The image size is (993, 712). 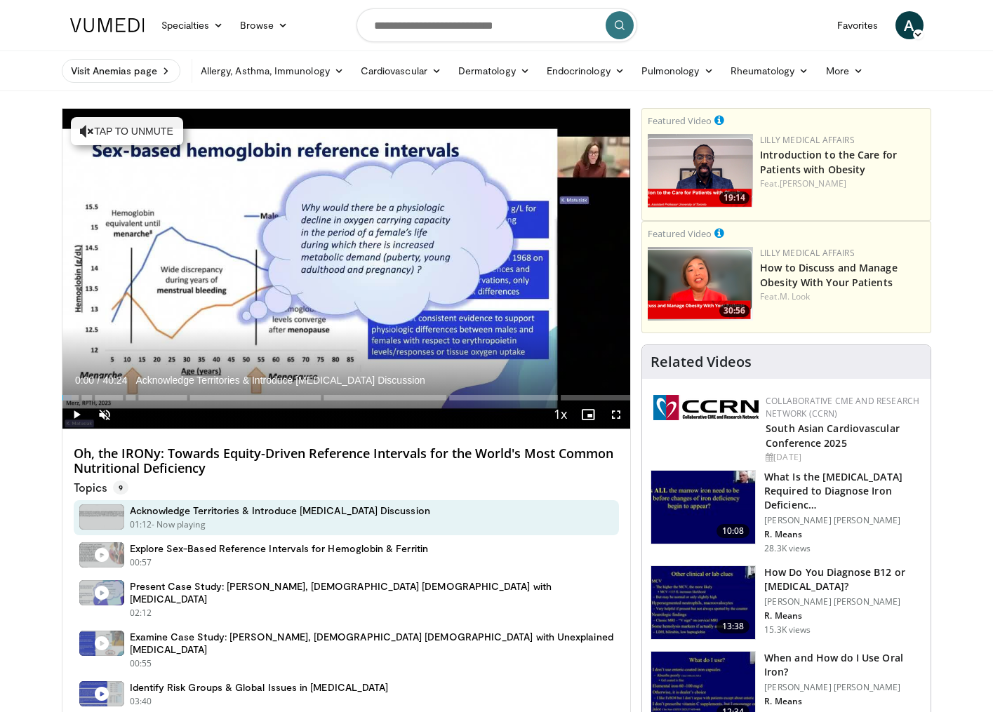 I want to click on p: 00:55, so click(x=141, y=664).